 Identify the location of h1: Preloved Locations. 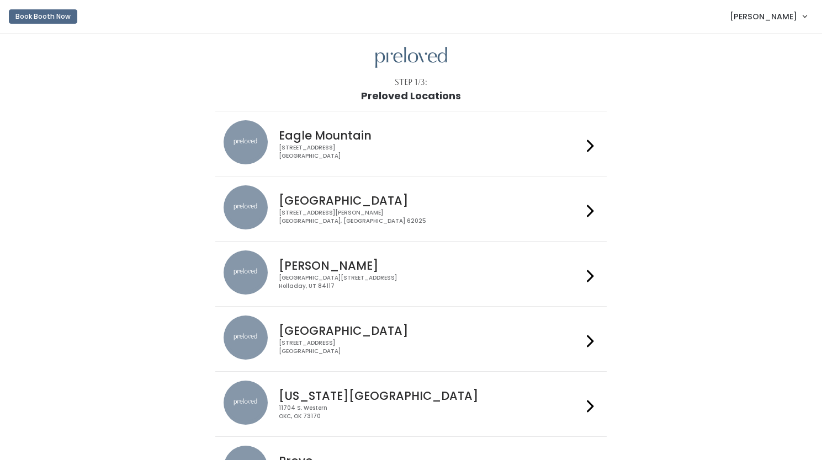
(411, 96).